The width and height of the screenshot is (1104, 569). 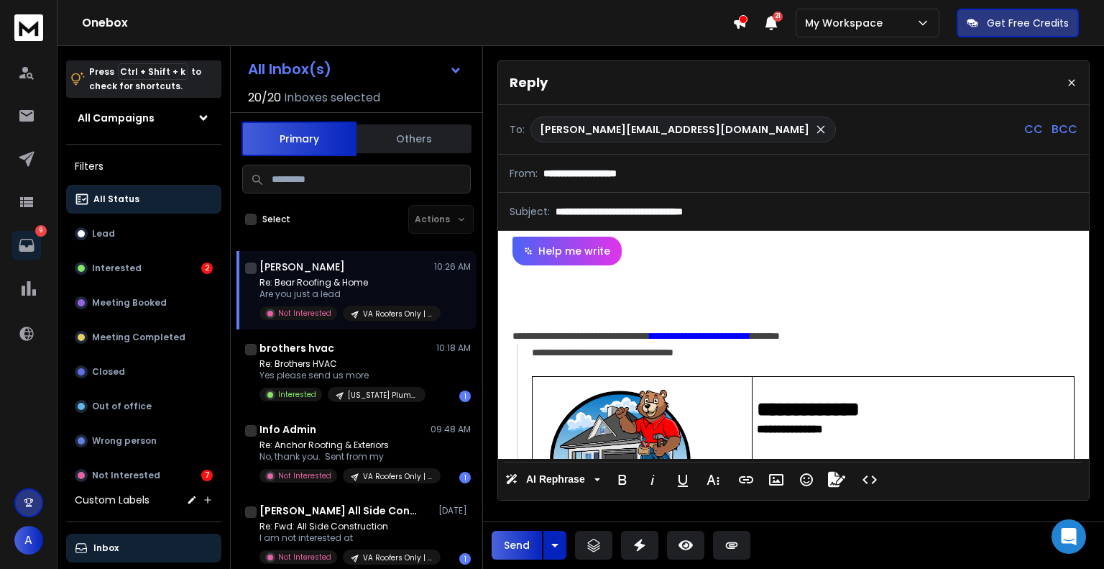 What do you see at coordinates (287, 429) in the screenshot?
I see `h1: Info Admin` at bounding box center [287, 429].